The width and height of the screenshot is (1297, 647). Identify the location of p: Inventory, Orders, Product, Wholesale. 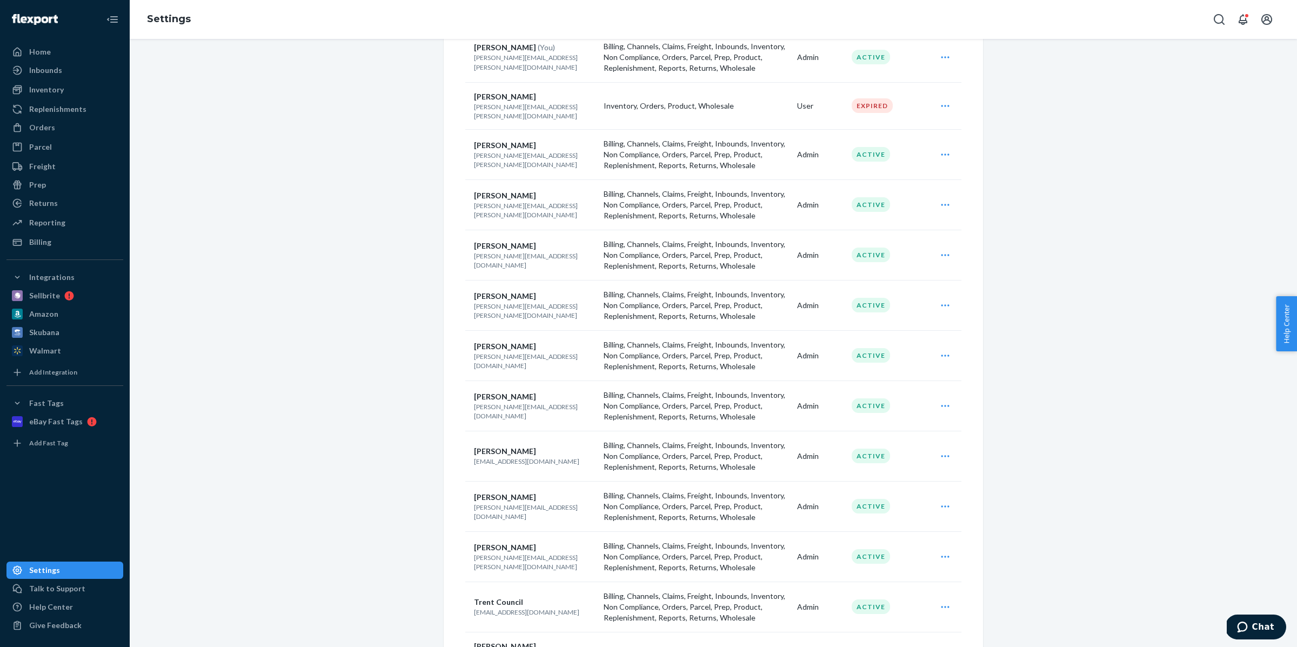
(696, 106).